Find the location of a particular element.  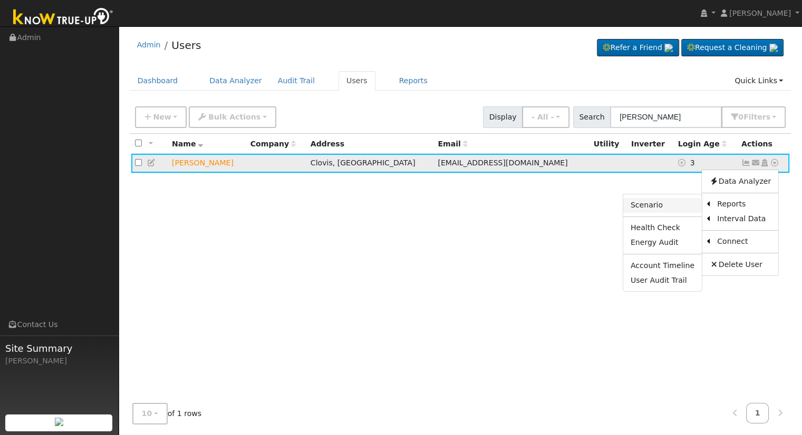

a: Quick Links is located at coordinates (758, 81).